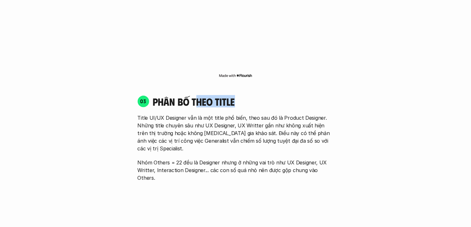 This screenshot has height=227, width=471. I want to click on h4: phân bố theo title, so click(243, 101).